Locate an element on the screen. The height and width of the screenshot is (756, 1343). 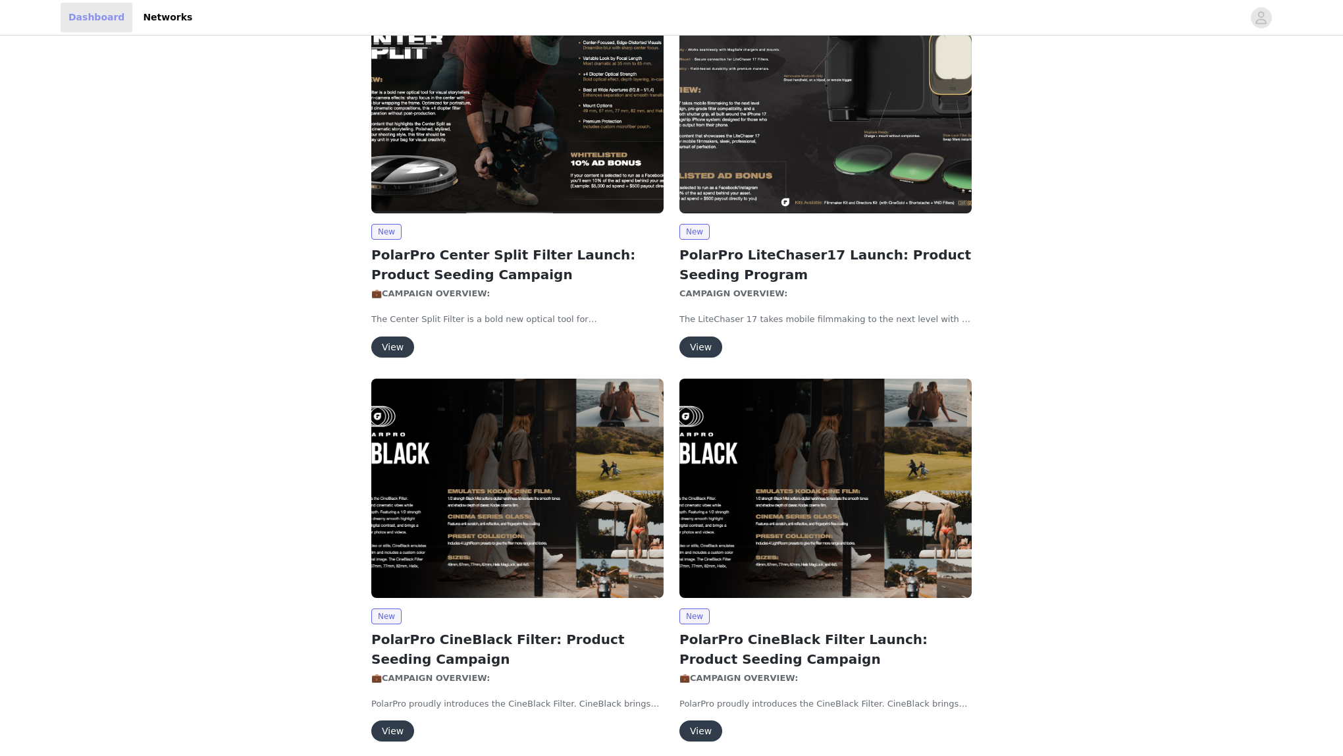
p: The LiteChaser 17 takes mobile filmmaking to the next level with a refined design, pro-grade filt... is located at coordinates (825, 319).